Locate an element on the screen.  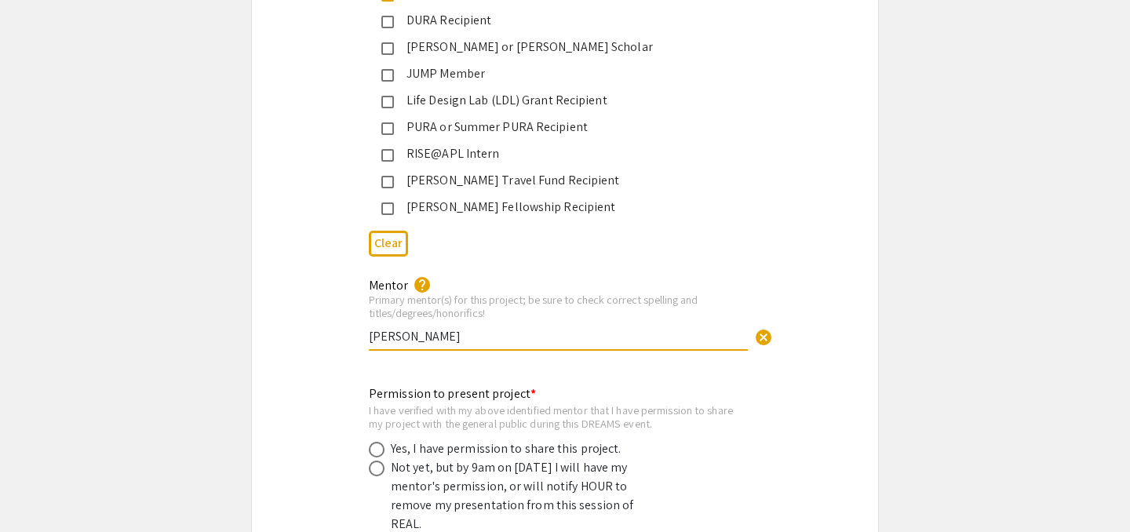
div: RISE@APL Intern is located at coordinates (559, 154).